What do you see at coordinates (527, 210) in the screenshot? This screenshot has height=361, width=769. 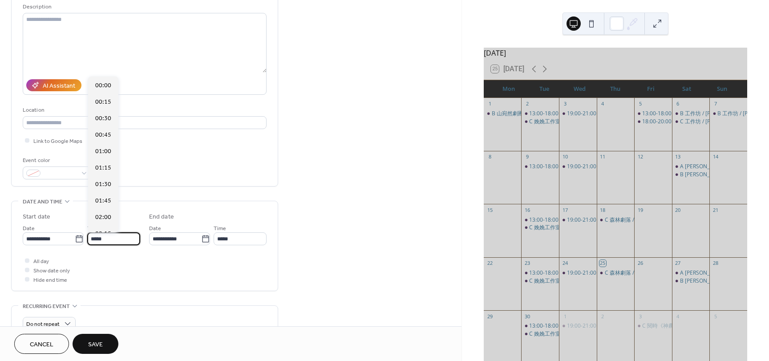 I see `div: 16` at bounding box center [527, 210].